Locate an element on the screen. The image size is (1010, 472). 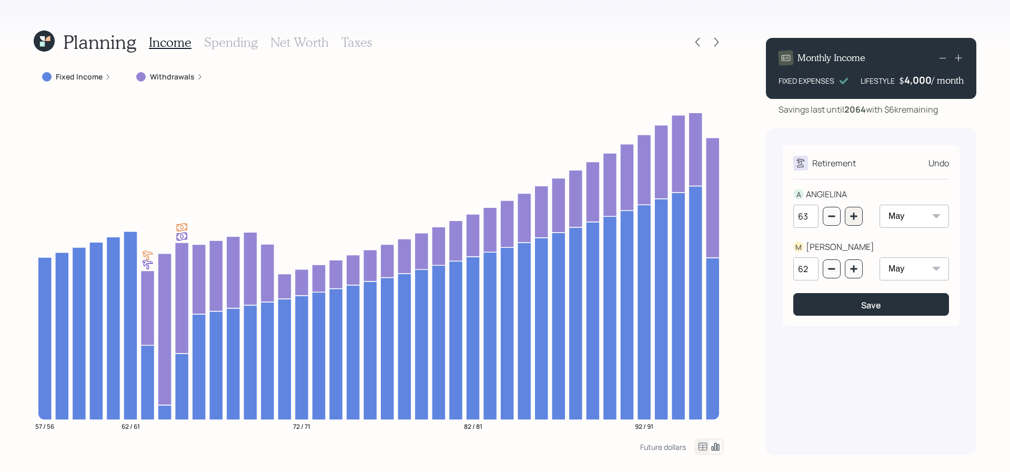
h4: Monthly Income is located at coordinates (831, 58).